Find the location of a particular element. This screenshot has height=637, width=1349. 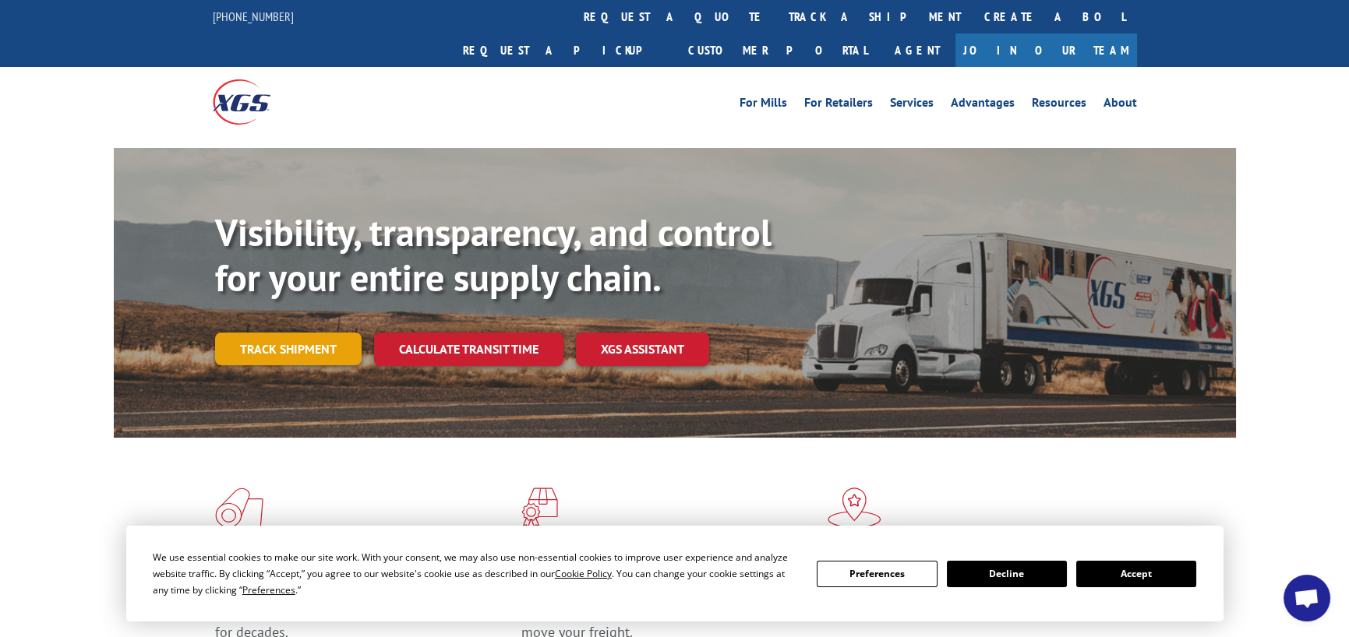

img: xgs-icon-total-supply-chain-intelligence-red is located at coordinates (239, 508).